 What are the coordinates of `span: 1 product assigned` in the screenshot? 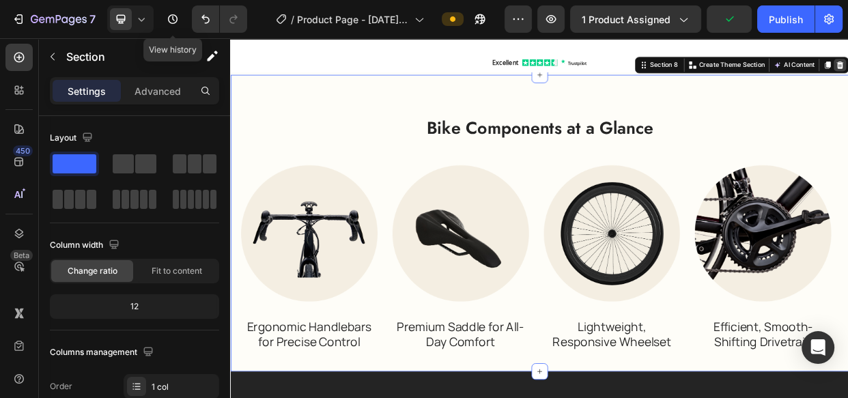 It's located at (626, 19).